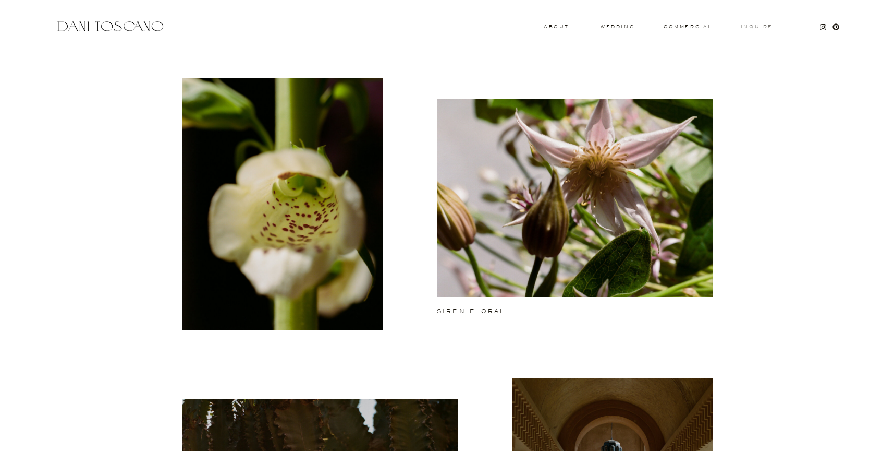 This screenshot has width=894, height=451. I want to click on a: wedding, so click(617, 26).